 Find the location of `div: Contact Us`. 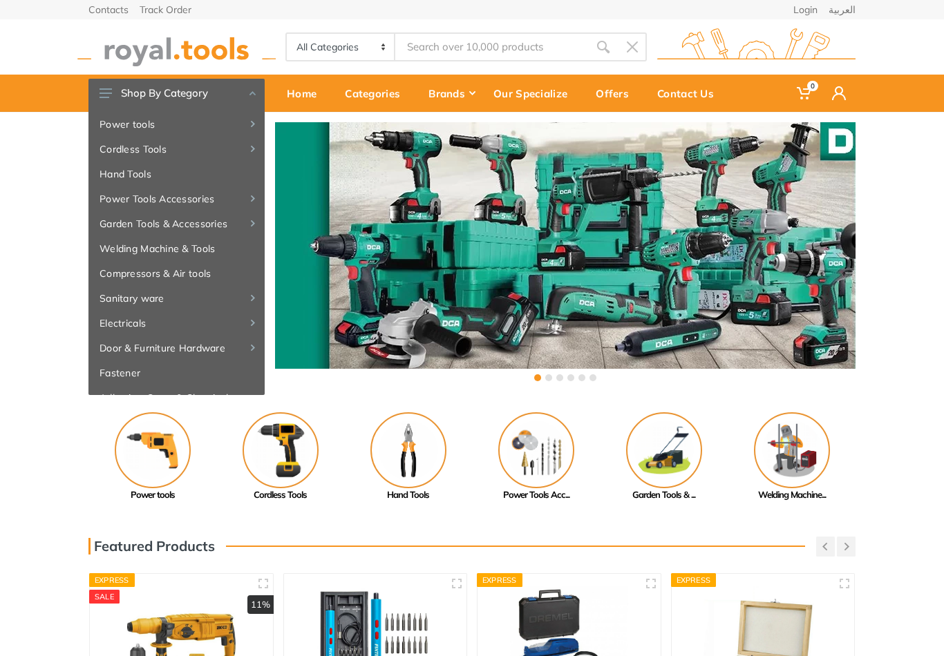

div: Contact Us is located at coordinates (690, 93).